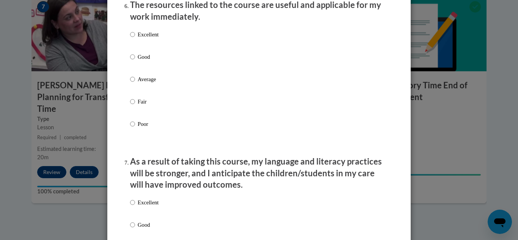  What do you see at coordinates (148, 79) in the screenshot?
I see `p: Average` at bounding box center [148, 79].